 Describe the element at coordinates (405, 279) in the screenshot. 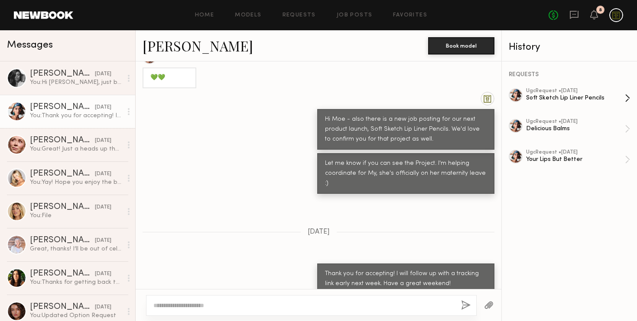

I see `div: Thank you for accepting! I will follow up with a tracking link early next week. Have a great week...` at that location.